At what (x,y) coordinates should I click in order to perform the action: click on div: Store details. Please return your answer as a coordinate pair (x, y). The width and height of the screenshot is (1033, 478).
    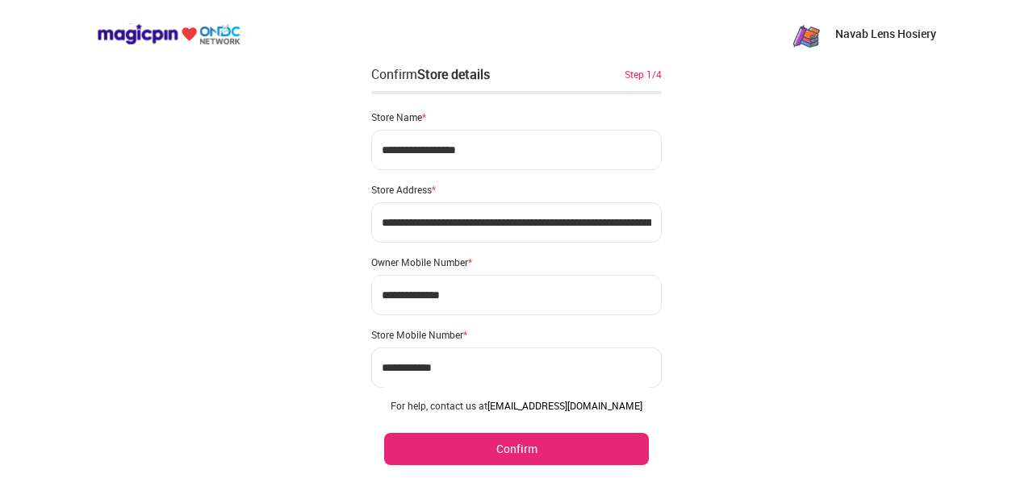
    Looking at the image, I should click on (453, 74).